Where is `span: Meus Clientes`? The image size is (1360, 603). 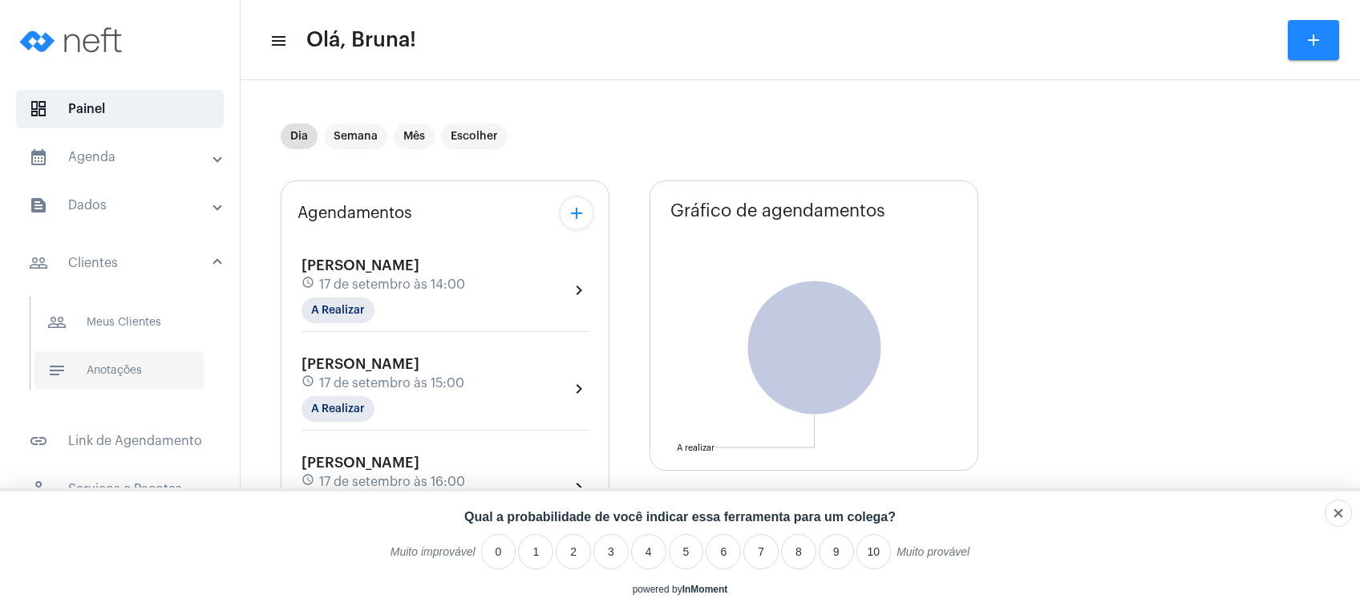 span: Meus Clientes is located at coordinates (119, 322).